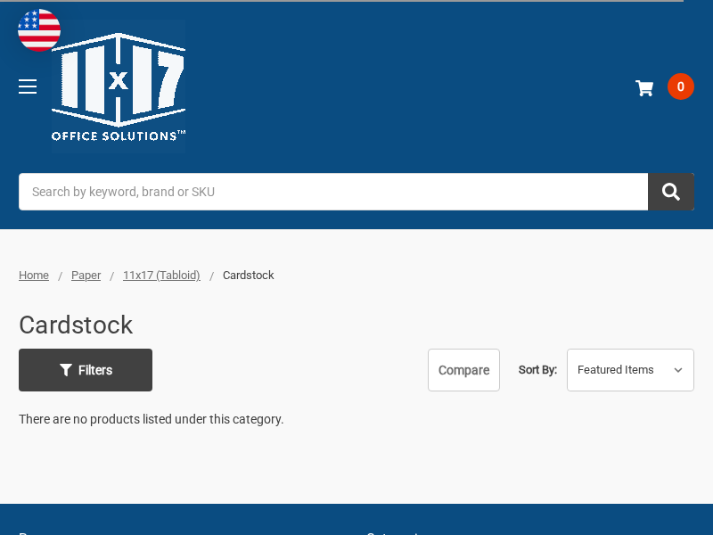  Describe the element at coordinates (34, 274) in the screenshot. I see `span: Home` at that location.